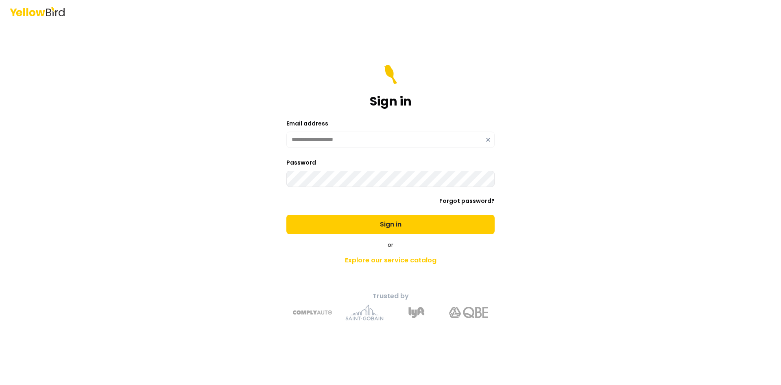 Image resolution: width=781 pixels, height=385 pixels. What do you see at coordinates (391, 245) in the screenshot?
I see `span: or` at bounding box center [391, 245].